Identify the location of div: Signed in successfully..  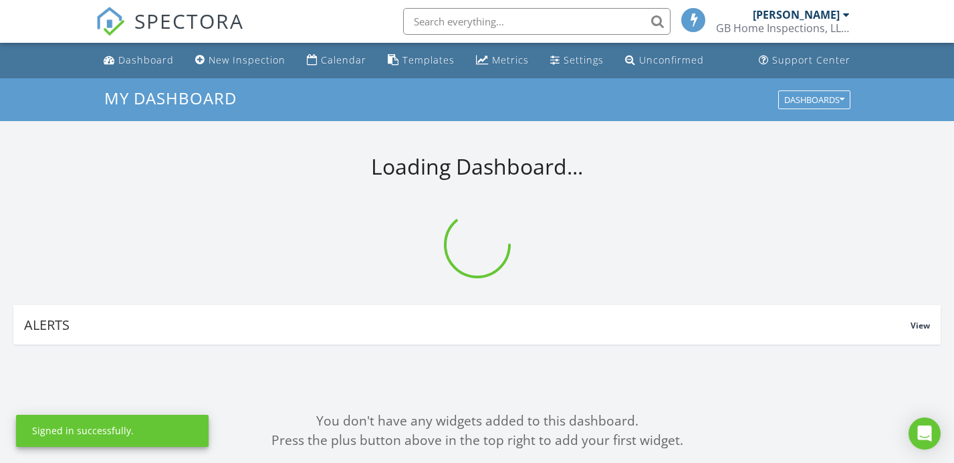
(83, 431).